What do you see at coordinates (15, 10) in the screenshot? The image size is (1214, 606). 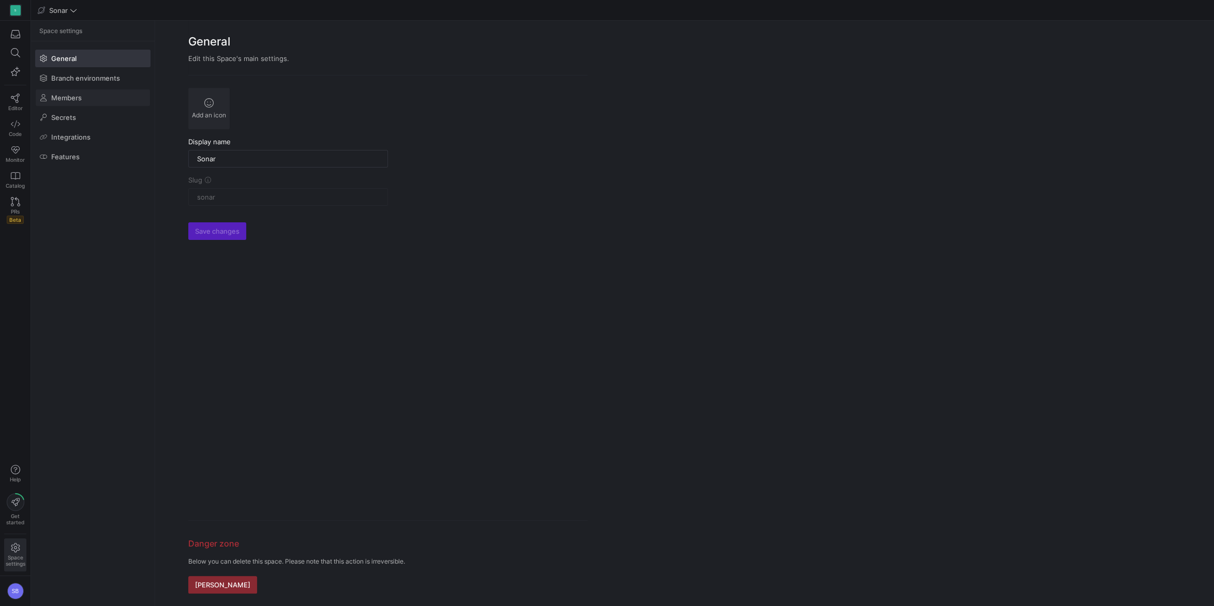 I see `a: S` at bounding box center [15, 10].